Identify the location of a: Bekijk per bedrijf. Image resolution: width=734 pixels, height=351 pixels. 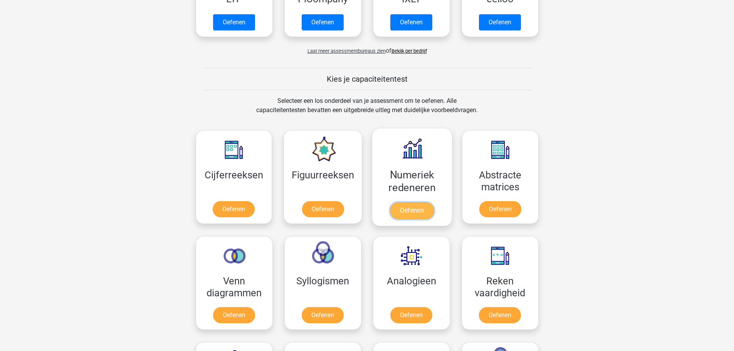
(409, 51).